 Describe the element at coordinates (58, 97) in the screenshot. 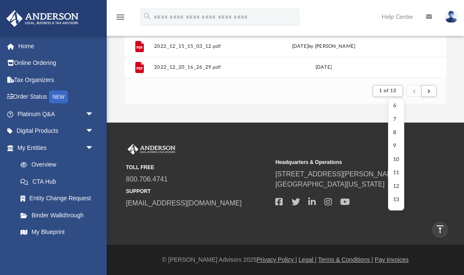

I see `div: NEW` at that location.